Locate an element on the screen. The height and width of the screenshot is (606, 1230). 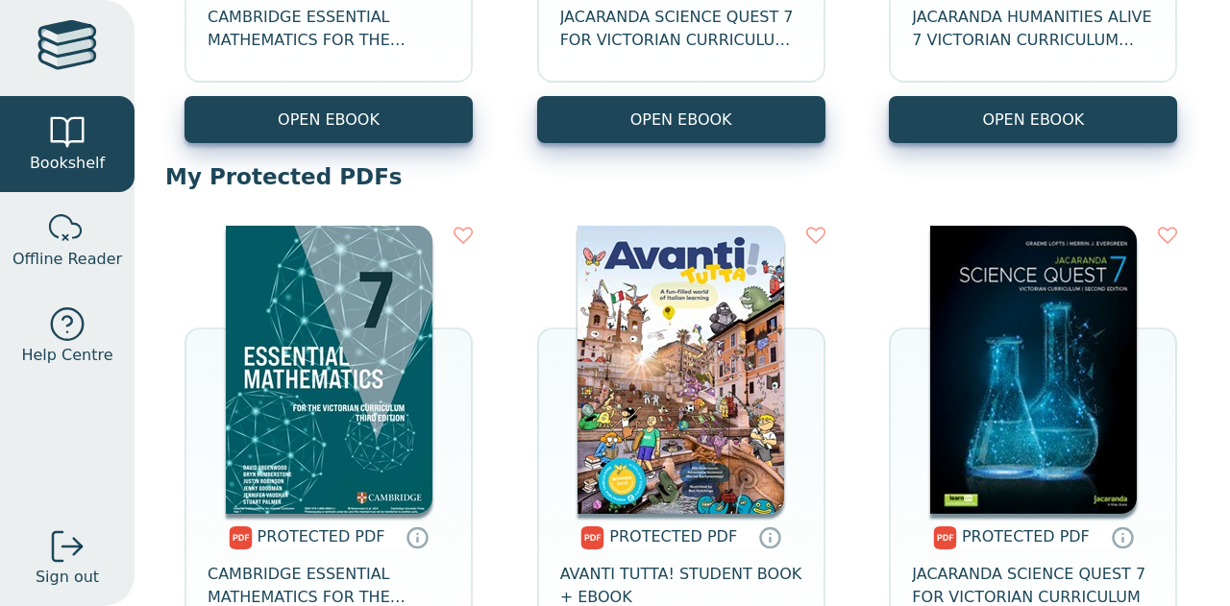
img: 564610dd-0b25-4fb6-9e11-a5845c3ab958.jpg is located at coordinates (680, 370).